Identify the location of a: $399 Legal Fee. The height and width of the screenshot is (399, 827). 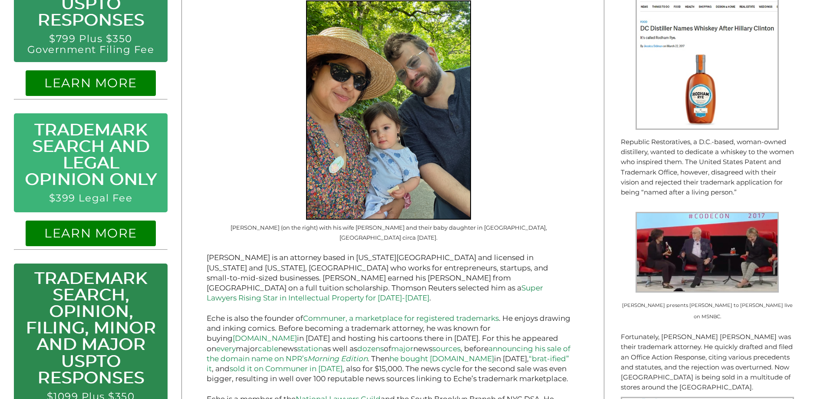
(91, 198).